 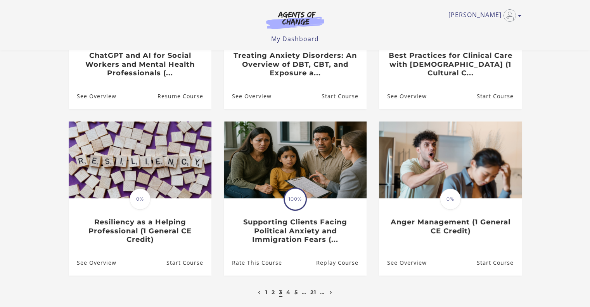 What do you see at coordinates (483, 16) in the screenshot?
I see `a: Toggle menu` at bounding box center [483, 16].